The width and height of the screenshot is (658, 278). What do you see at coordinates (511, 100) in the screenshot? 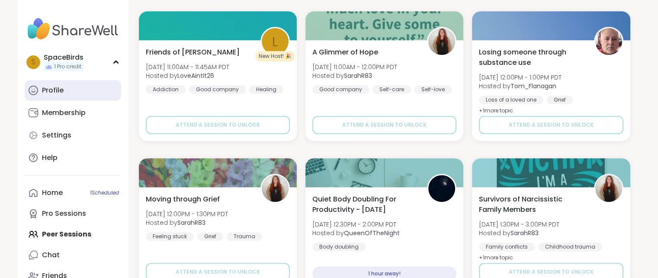
I see `div: Loss of a loved one` at bounding box center [511, 100].